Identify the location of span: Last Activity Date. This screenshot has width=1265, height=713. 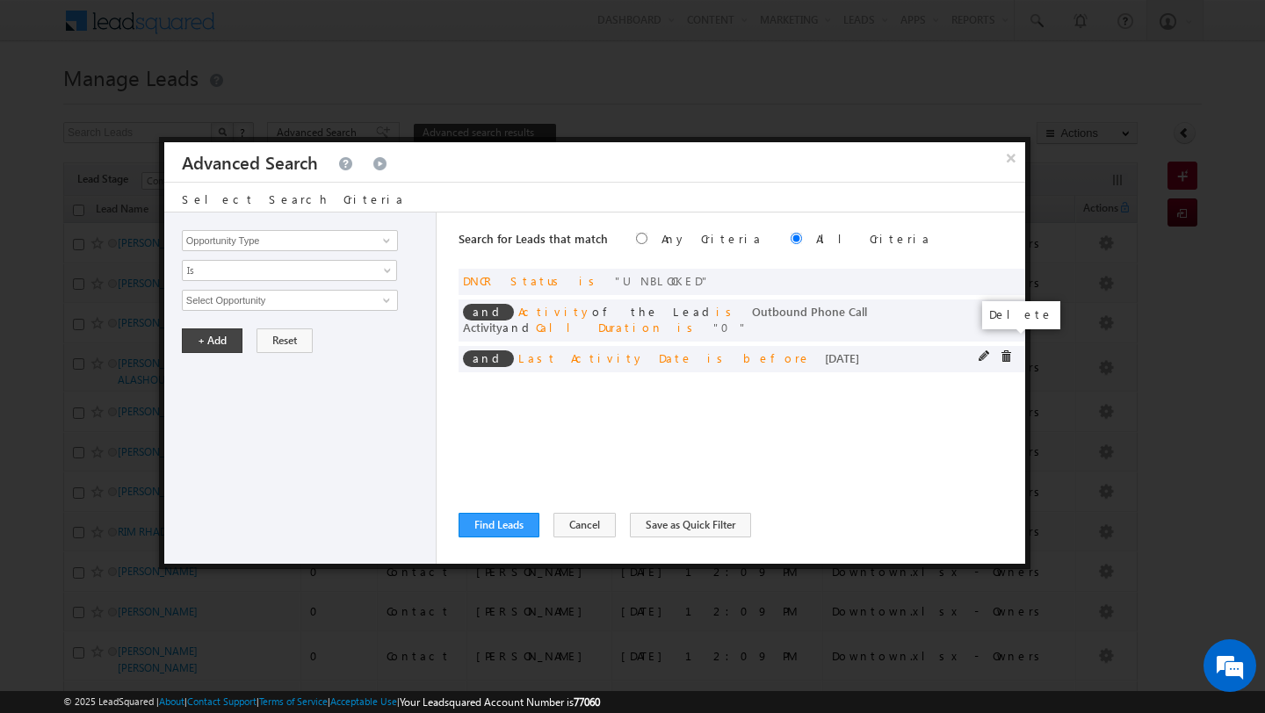
(605, 358).